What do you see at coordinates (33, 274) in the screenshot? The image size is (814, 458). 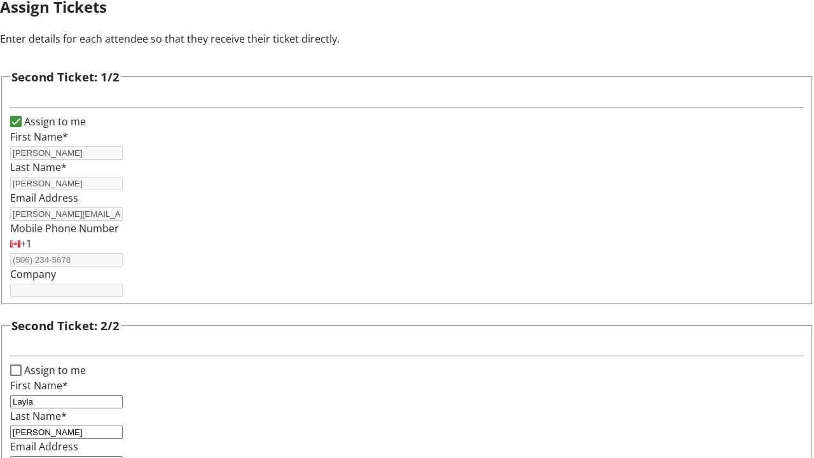 I see `label: Company` at bounding box center [33, 274].